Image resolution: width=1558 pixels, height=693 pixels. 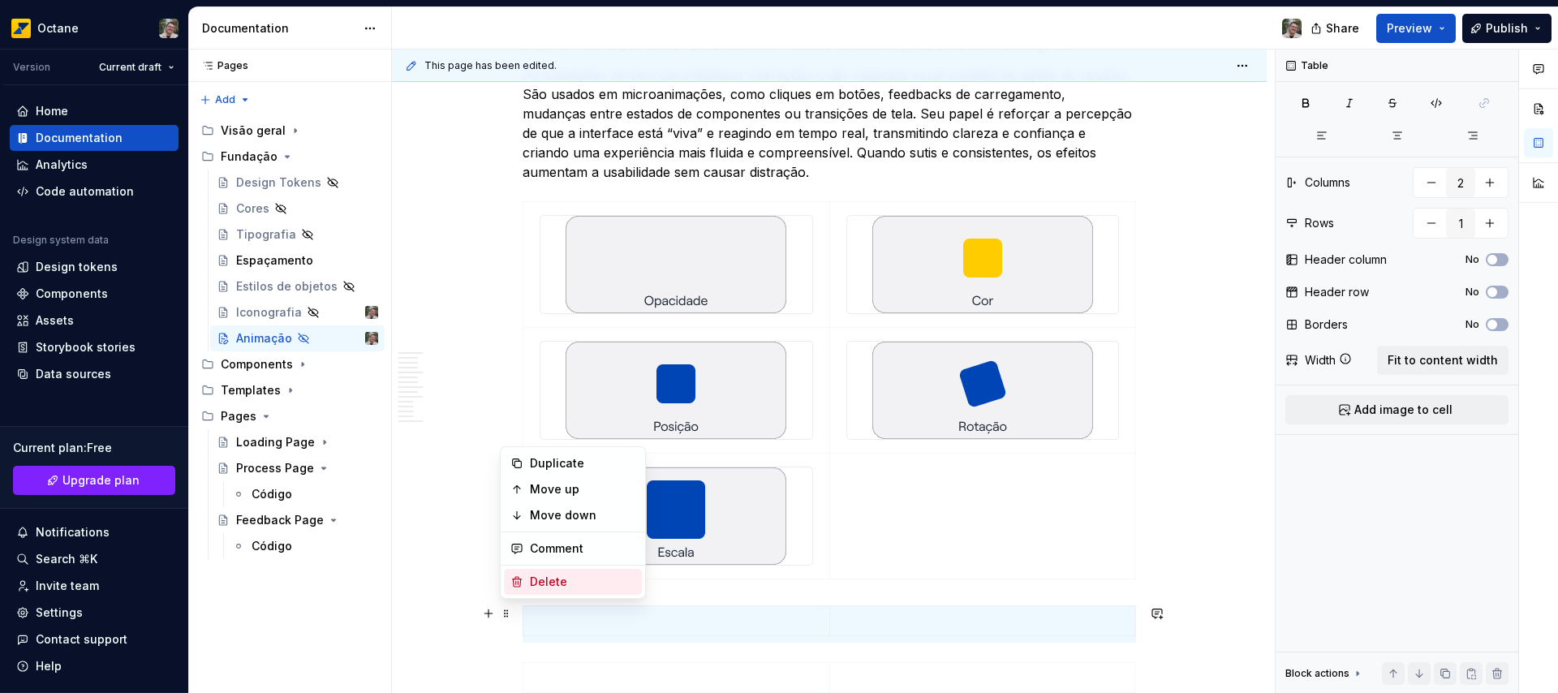 What do you see at coordinates (297, 286) in the screenshot?
I see `a: Estilos de objetos` at bounding box center [297, 286].